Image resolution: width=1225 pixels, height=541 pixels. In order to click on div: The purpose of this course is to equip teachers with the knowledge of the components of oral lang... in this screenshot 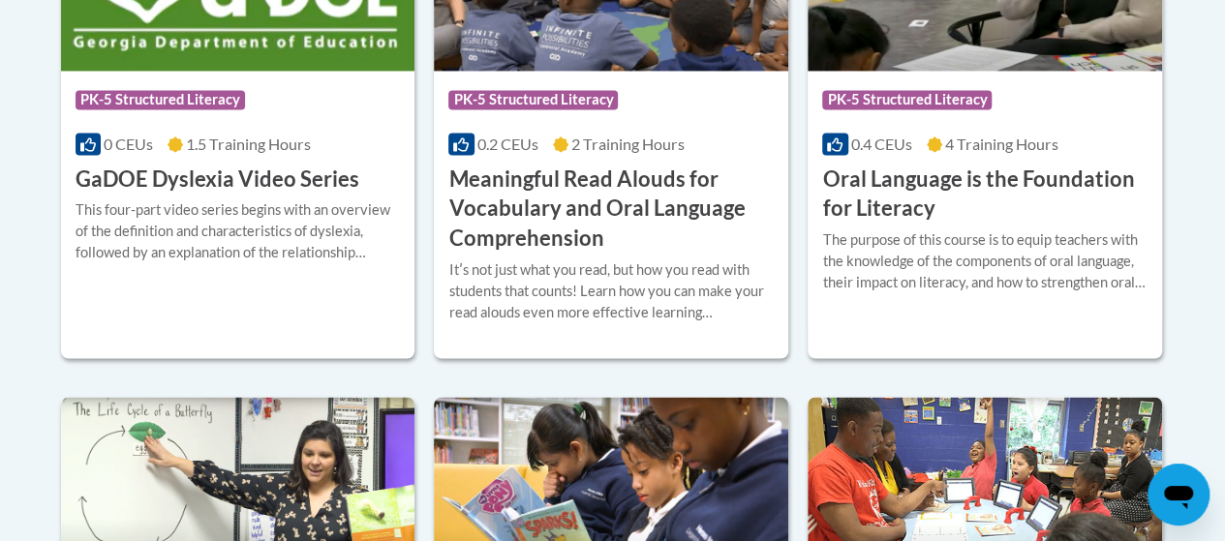, I will do `click(985, 262)`.